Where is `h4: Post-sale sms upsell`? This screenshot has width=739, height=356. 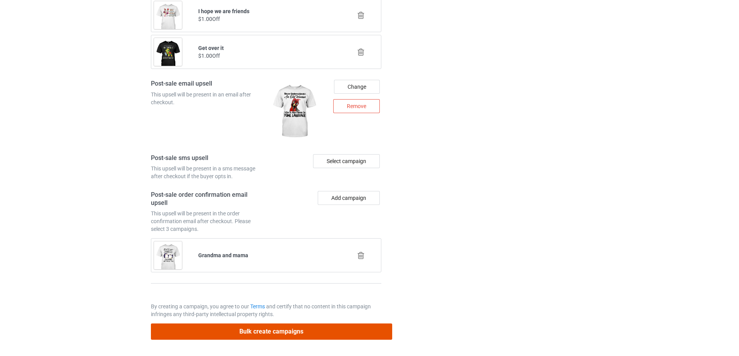 h4: Post-sale sms upsell is located at coordinates (207, 158).